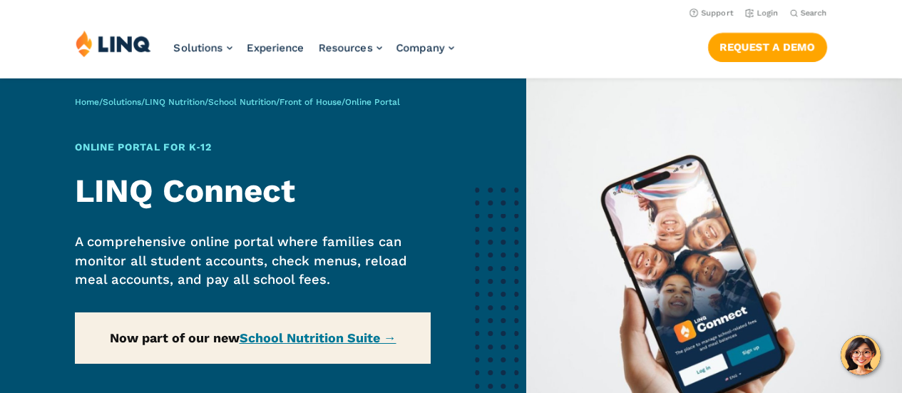 This screenshot has height=393, width=902. Describe the element at coordinates (314, 53) in the screenshot. I see `nav: Primary Navigation` at that location.